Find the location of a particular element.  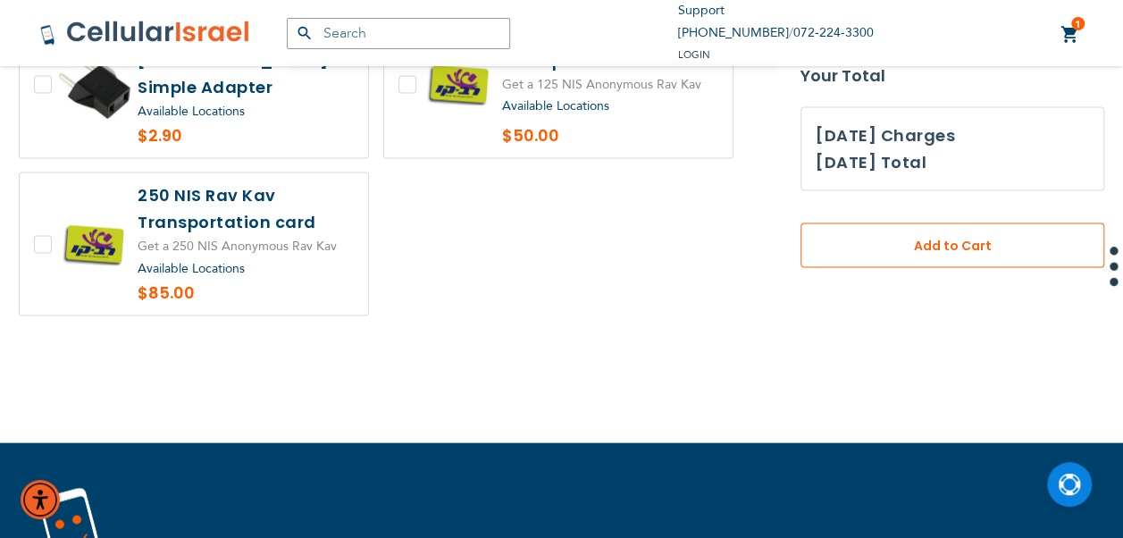

a: 1 is located at coordinates (1071, 35).